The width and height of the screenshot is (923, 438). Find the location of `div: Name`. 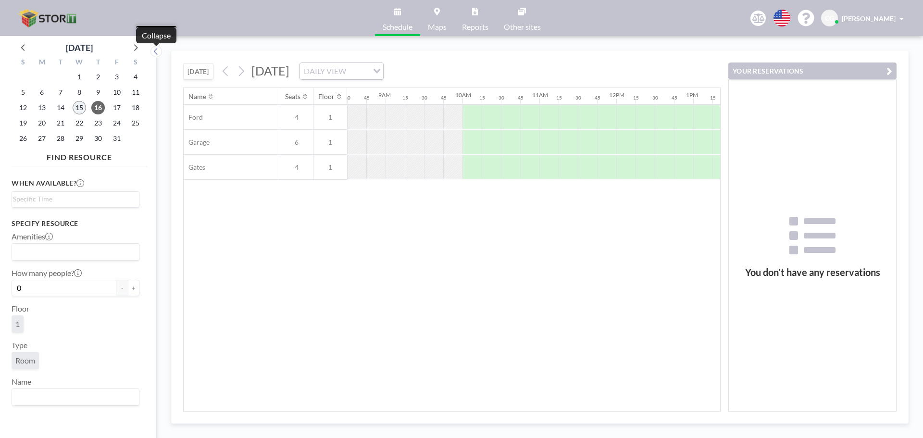

div: Name is located at coordinates (197, 97).